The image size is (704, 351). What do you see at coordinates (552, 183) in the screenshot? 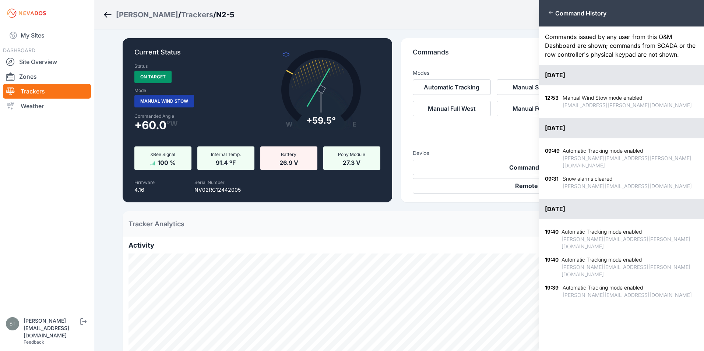
I see `div: 09:31` at bounding box center [552, 183].